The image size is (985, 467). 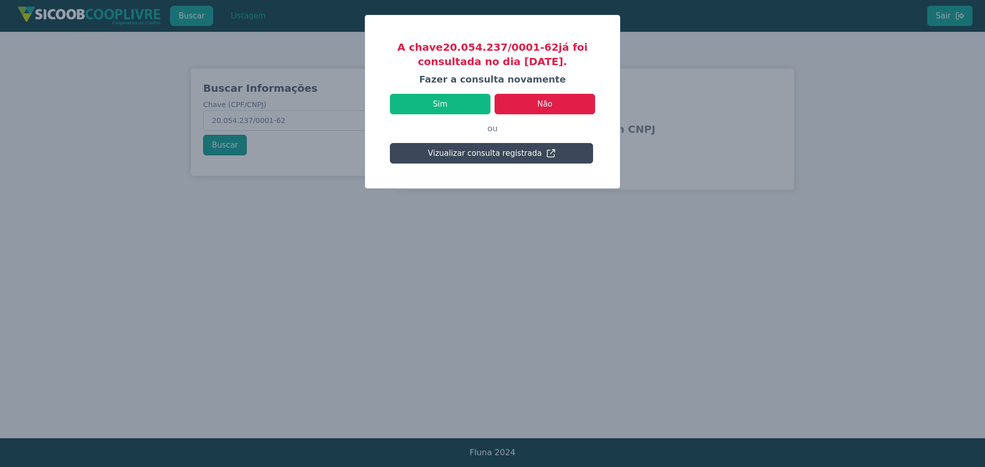 What do you see at coordinates (493, 129) in the screenshot?
I see `p: ou` at bounding box center [493, 129].